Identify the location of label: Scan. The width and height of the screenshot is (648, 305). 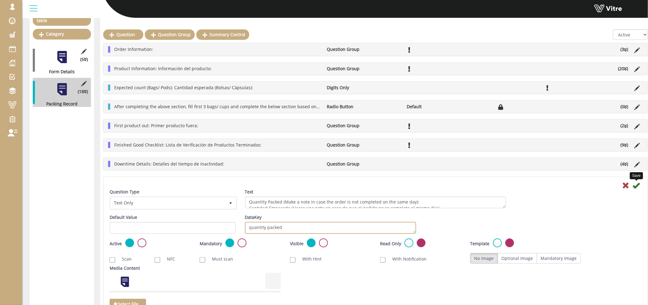
(124, 259).